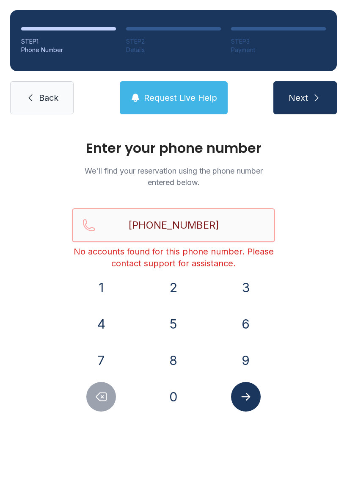 The height and width of the screenshot is (481, 347). What do you see at coordinates (180, 98) in the screenshot?
I see `span: Request Live Help` at bounding box center [180, 98].